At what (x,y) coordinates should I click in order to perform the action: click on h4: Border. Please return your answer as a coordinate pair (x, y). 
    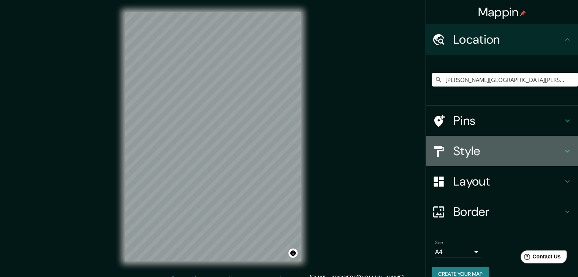
    Looking at the image, I should click on (508, 212).